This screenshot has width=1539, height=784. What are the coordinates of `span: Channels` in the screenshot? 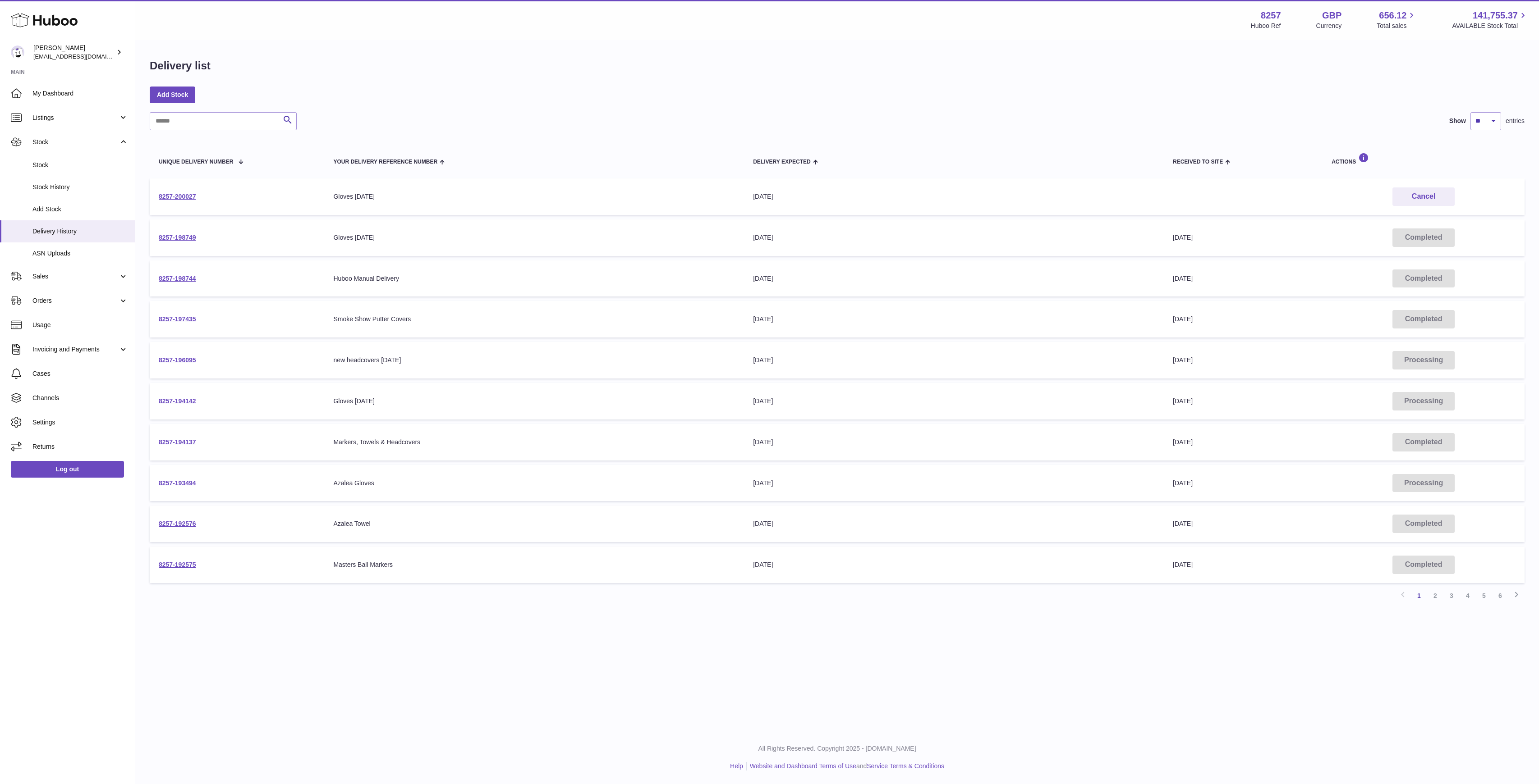 It's located at (80, 398).